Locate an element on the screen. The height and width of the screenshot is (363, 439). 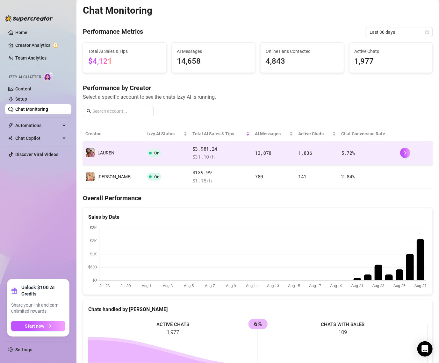
img: AI Chatter is located at coordinates (48, 76).